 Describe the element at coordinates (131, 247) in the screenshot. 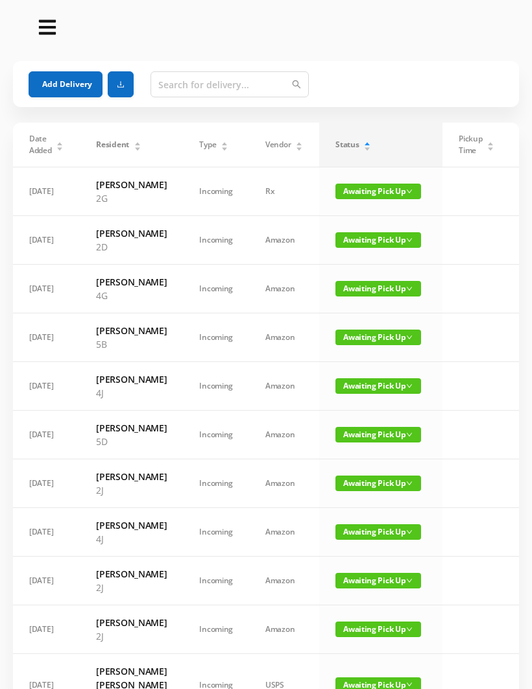

I see `p: 2D` at that location.